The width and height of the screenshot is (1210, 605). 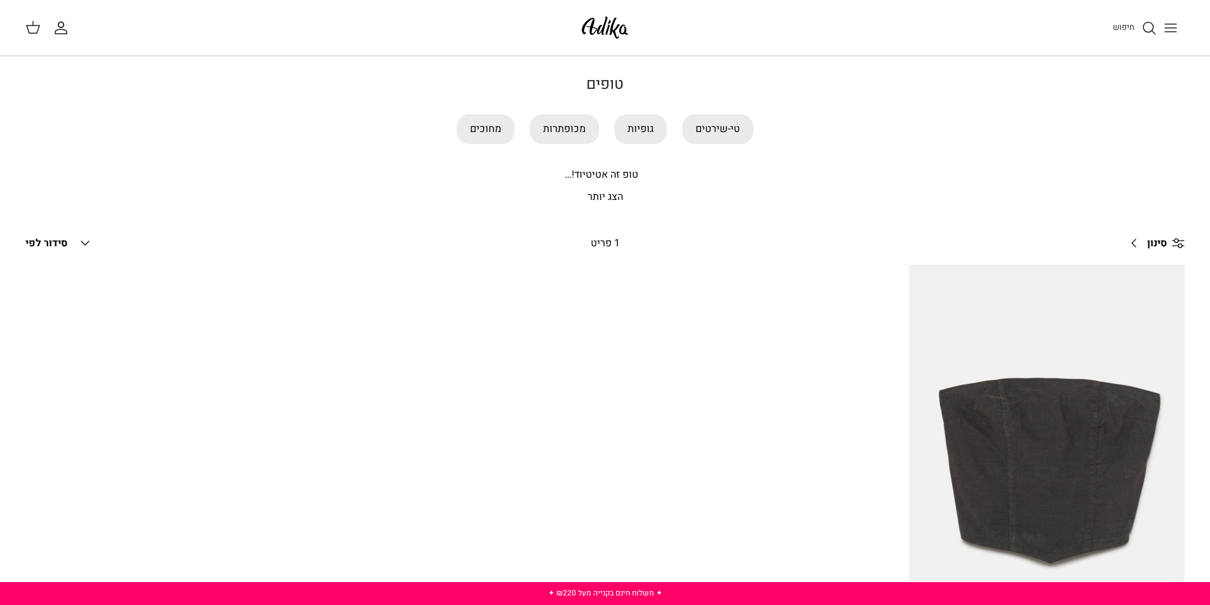 What do you see at coordinates (59, 243) in the screenshot?
I see `button: סידור לפי` at bounding box center [59, 243].